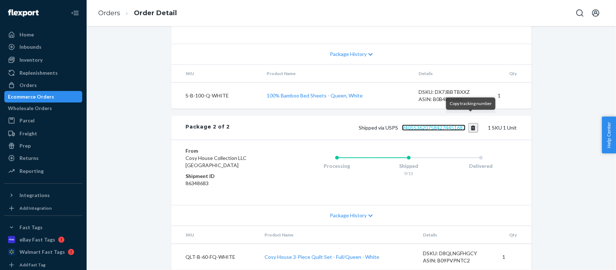 This screenshot has height=270, width=616. Describe the element at coordinates (608, 135) in the screenshot. I see `span: Help Center` at that location.